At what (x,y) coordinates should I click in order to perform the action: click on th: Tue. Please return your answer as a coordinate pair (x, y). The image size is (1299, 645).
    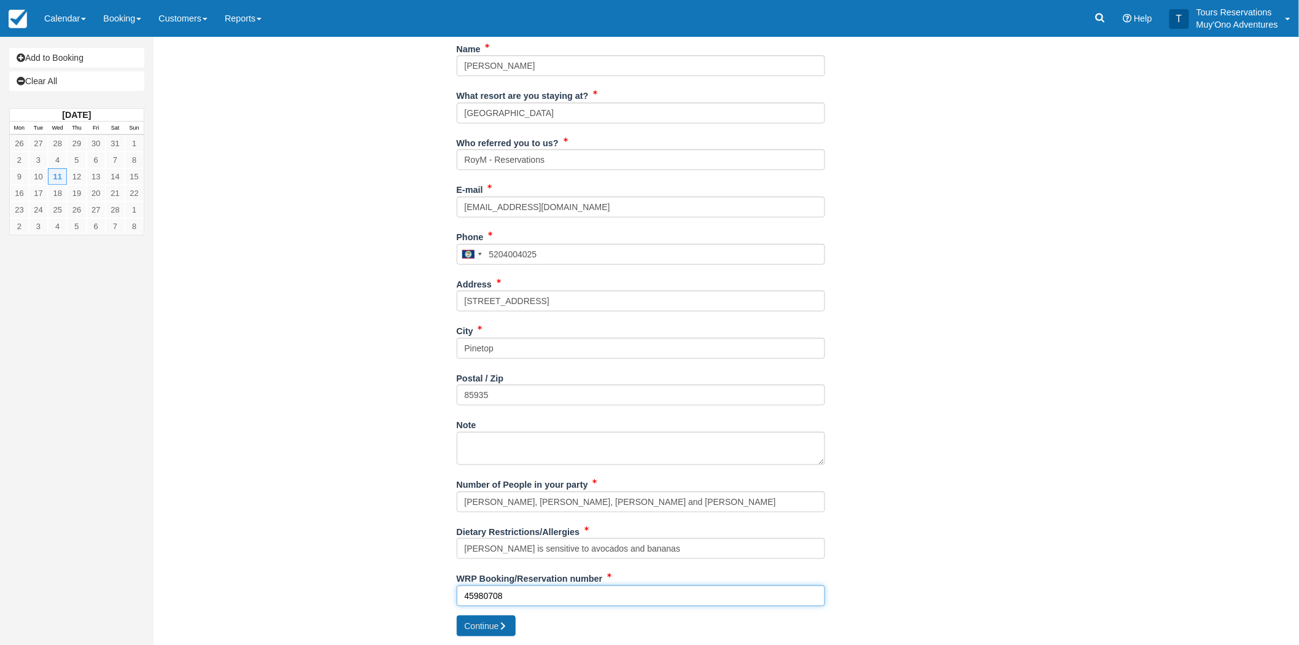
    Looking at the image, I should click on (38, 128).